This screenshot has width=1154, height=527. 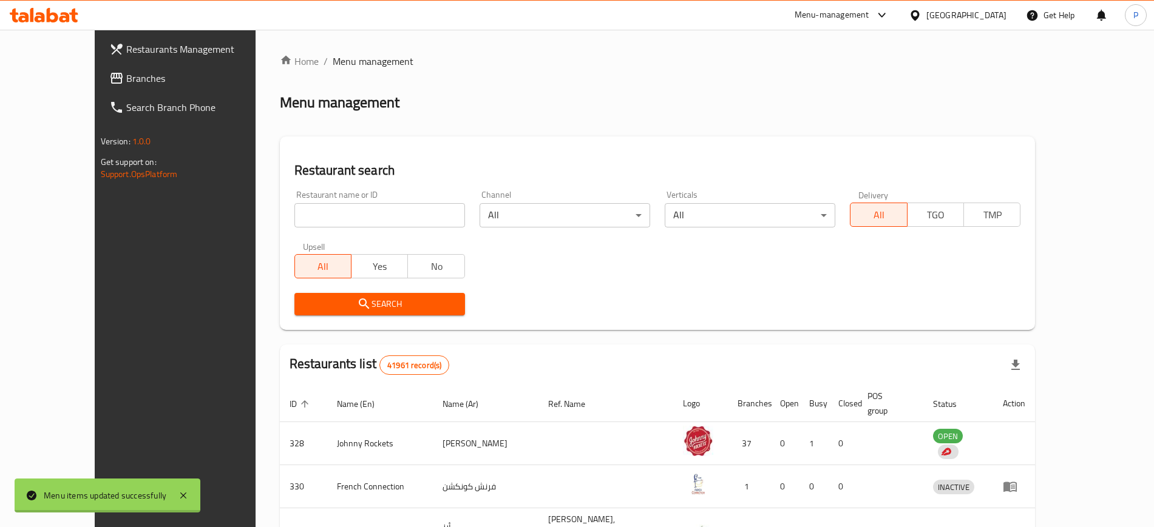 I want to click on h2: Restaurants list, so click(x=370, y=365).